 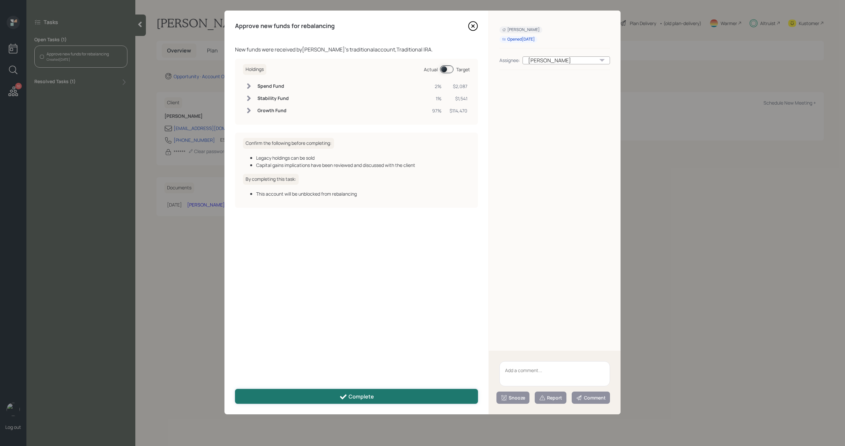 What do you see at coordinates (551, 398) in the screenshot?
I see `div: Report` at bounding box center [551, 398].